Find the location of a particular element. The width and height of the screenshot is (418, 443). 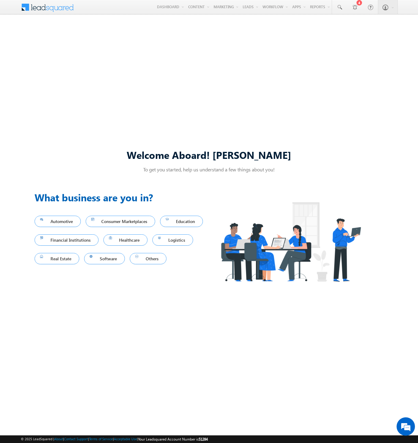

div: Chat with us now is located at coordinates (67, 36).